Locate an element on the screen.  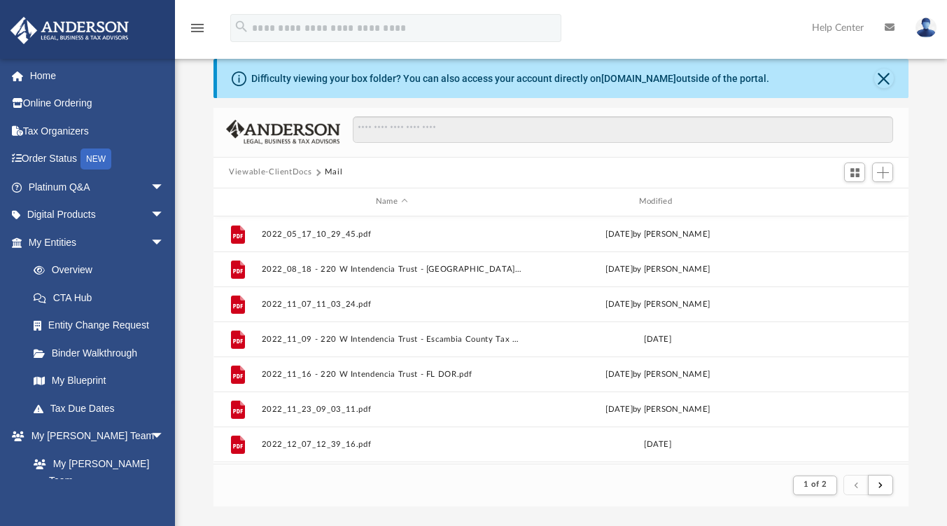
a: Platinum Q&Aarrow_drop_down is located at coordinates (97, 187).